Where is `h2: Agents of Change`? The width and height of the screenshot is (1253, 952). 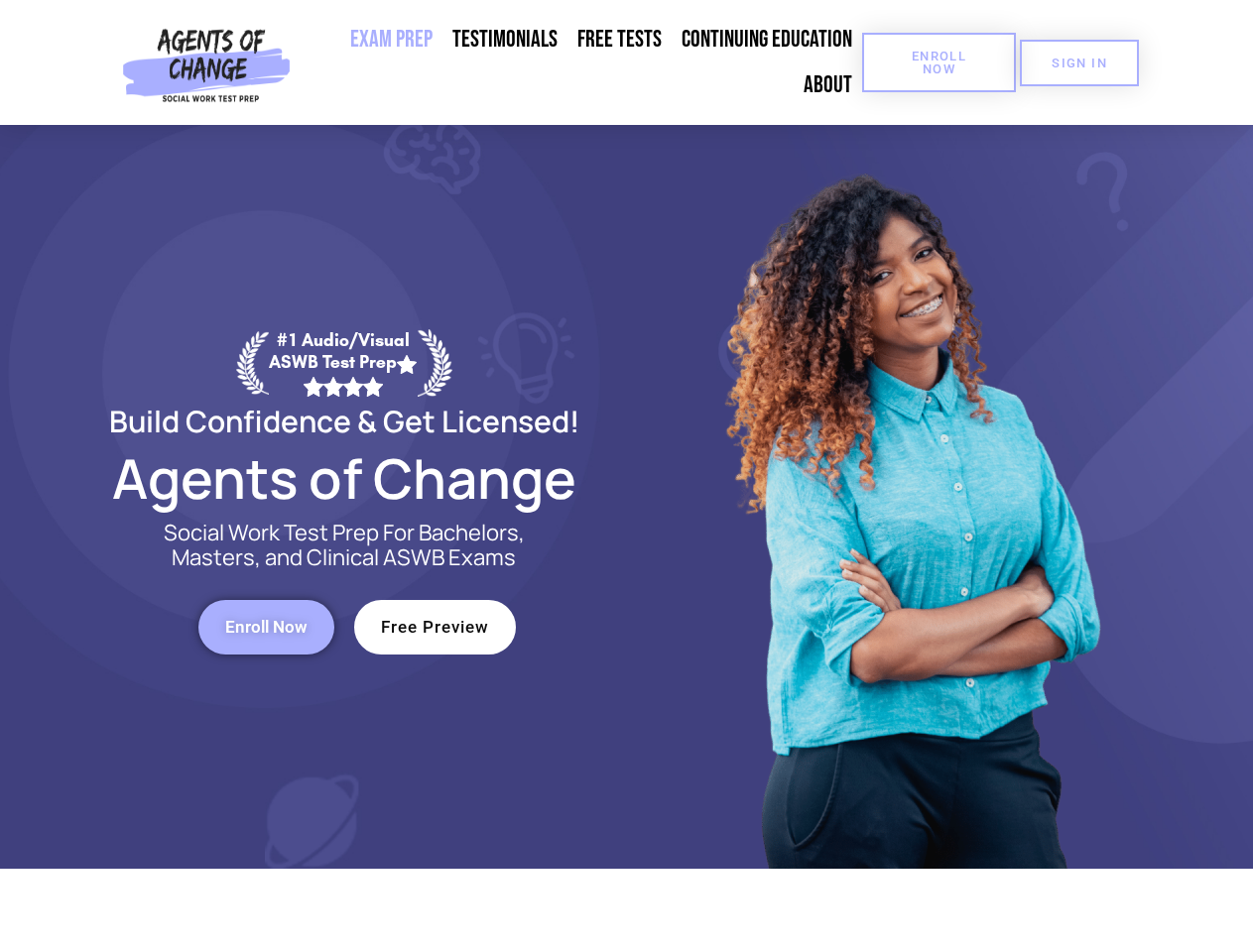 h2: Agents of Change is located at coordinates (344, 478).